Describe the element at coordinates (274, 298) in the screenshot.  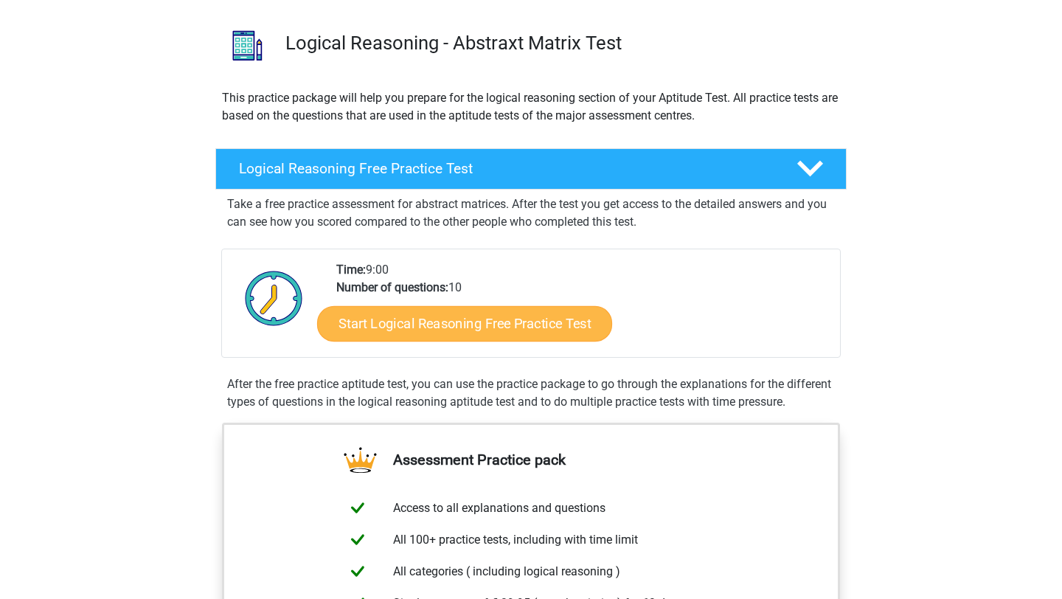
I see `img: Clock` at that location.